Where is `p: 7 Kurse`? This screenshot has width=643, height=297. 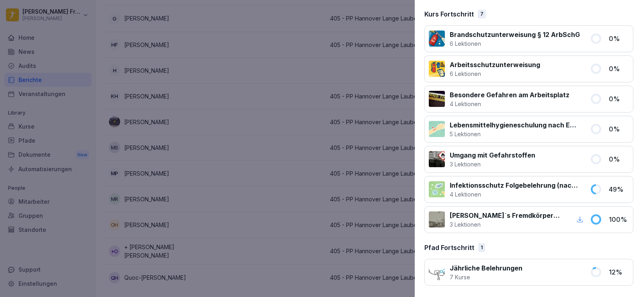
p: 7 Kurse is located at coordinates (486, 277).